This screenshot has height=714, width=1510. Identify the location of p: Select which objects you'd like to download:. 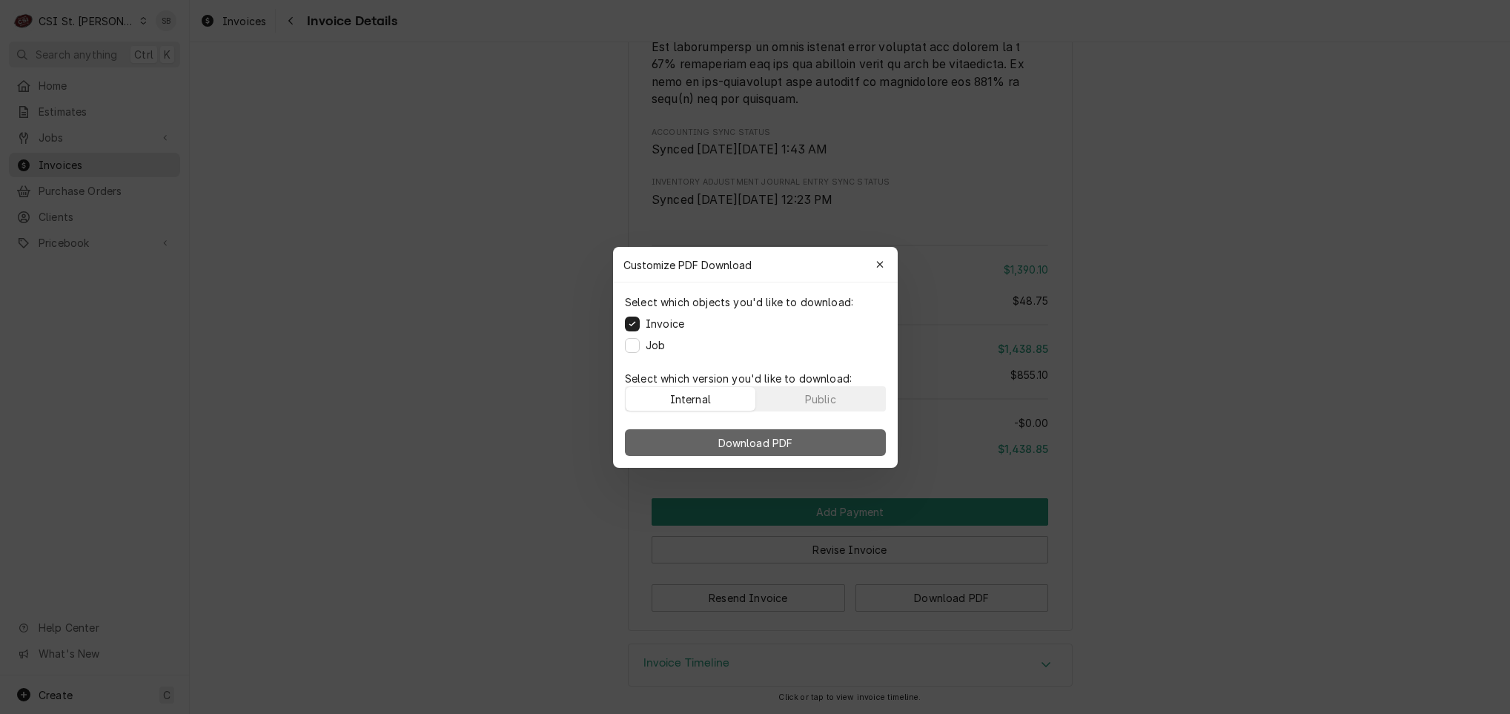
(739, 302).